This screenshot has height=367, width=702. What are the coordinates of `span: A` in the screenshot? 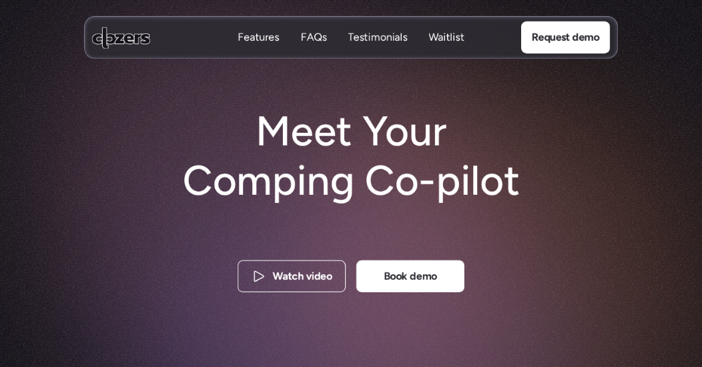 It's located at (141, 228).